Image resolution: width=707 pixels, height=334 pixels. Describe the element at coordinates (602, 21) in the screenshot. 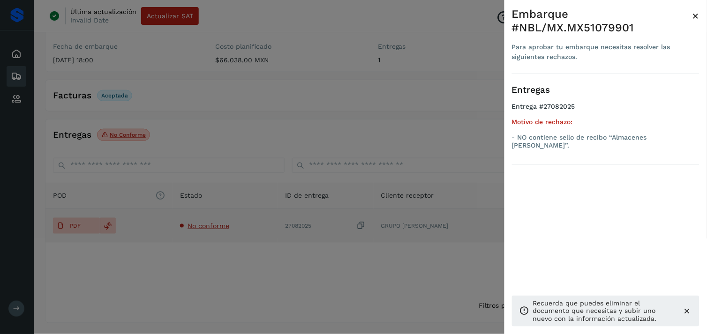

I see `div: Embarque #NBL/MX.MX51079901` at that location.